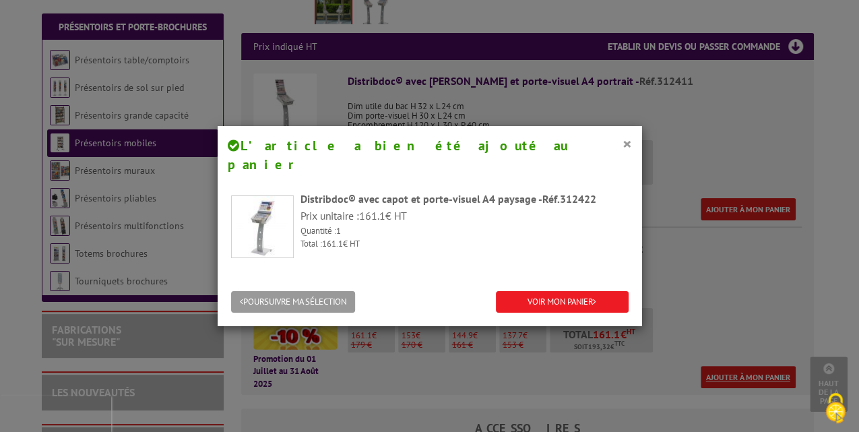  I want to click on span: Réf.312422, so click(569, 199).